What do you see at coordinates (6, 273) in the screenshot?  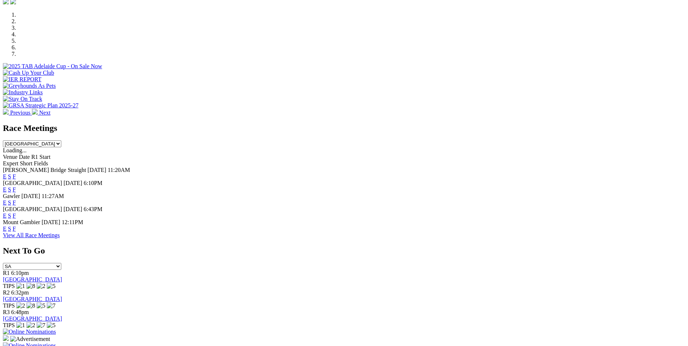 I see `span: R1` at bounding box center [6, 273].